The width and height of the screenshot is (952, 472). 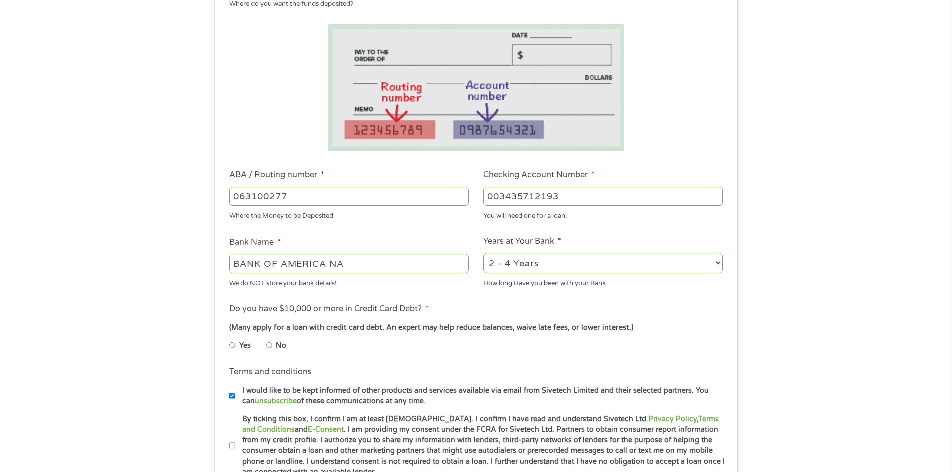 What do you see at coordinates (276, 401) in the screenshot?
I see `a: unsubscribe` at bounding box center [276, 401].